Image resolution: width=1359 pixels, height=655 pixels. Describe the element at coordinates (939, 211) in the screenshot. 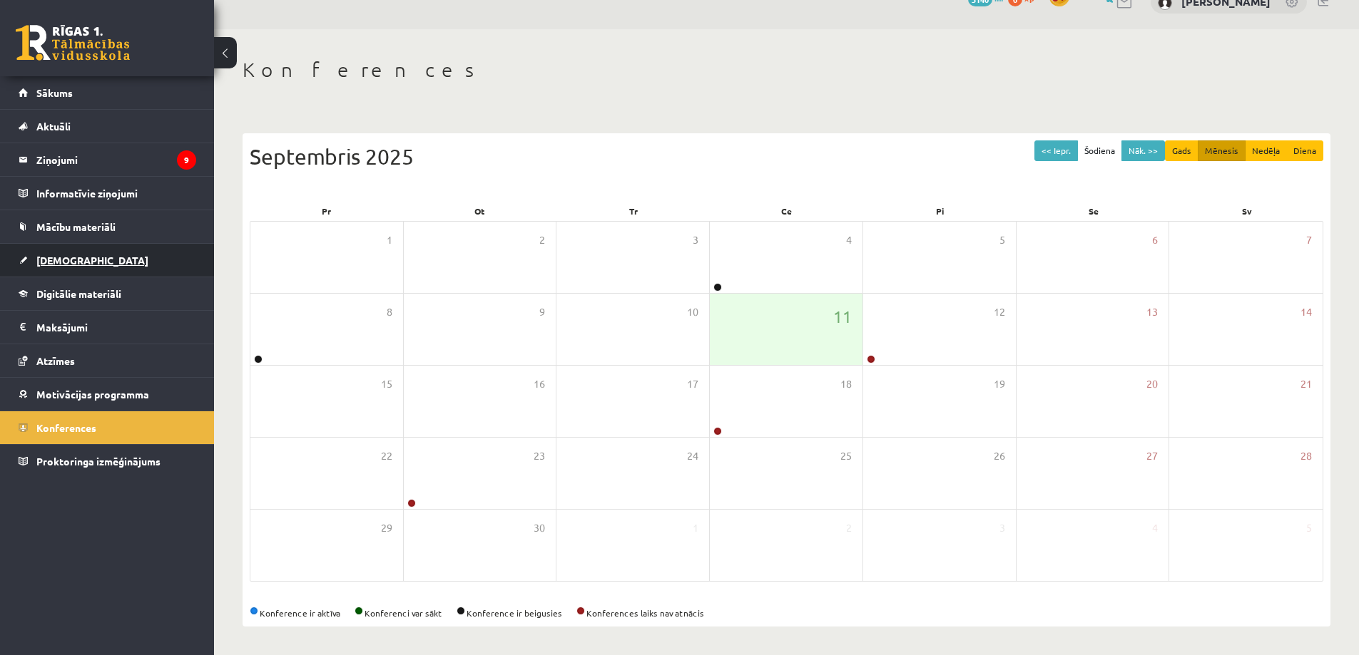

I see `div: Pi` at that location.